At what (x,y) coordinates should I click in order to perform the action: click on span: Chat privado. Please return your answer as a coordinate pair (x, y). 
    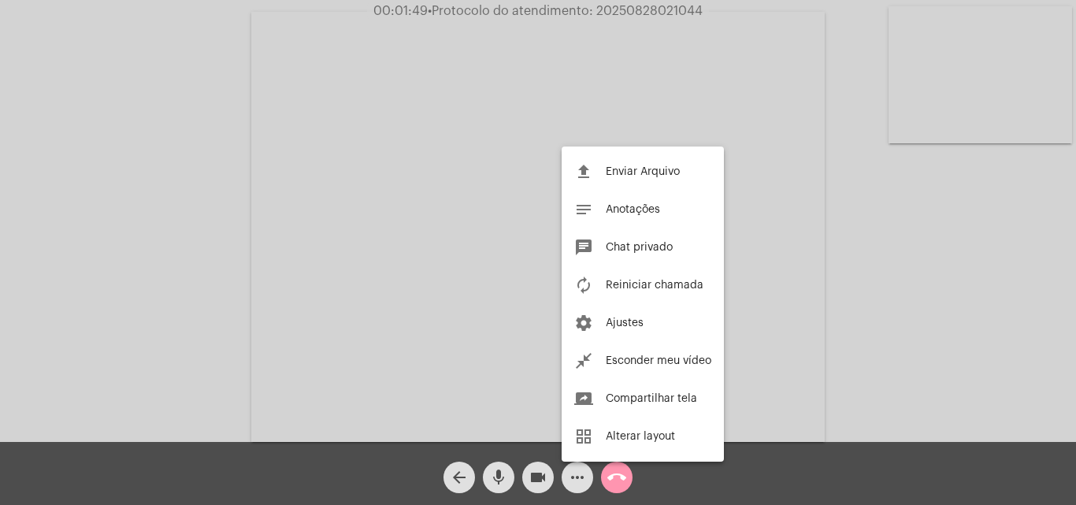
    Looking at the image, I should click on (639, 247).